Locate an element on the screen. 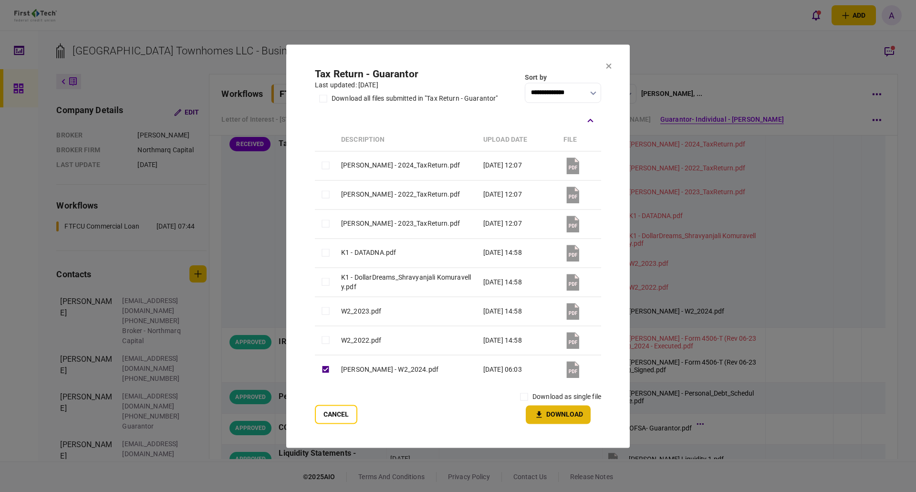 Image resolution: width=916 pixels, height=492 pixels. td: W2_2023.pdf is located at coordinates (407, 311).